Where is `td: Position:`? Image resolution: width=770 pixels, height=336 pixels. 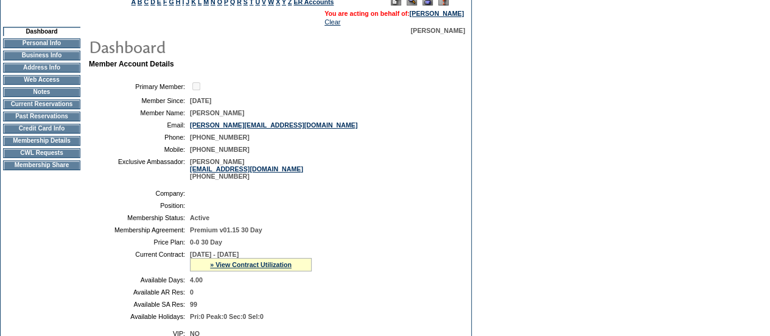 td: Position: is located at coordinates (139, 205).